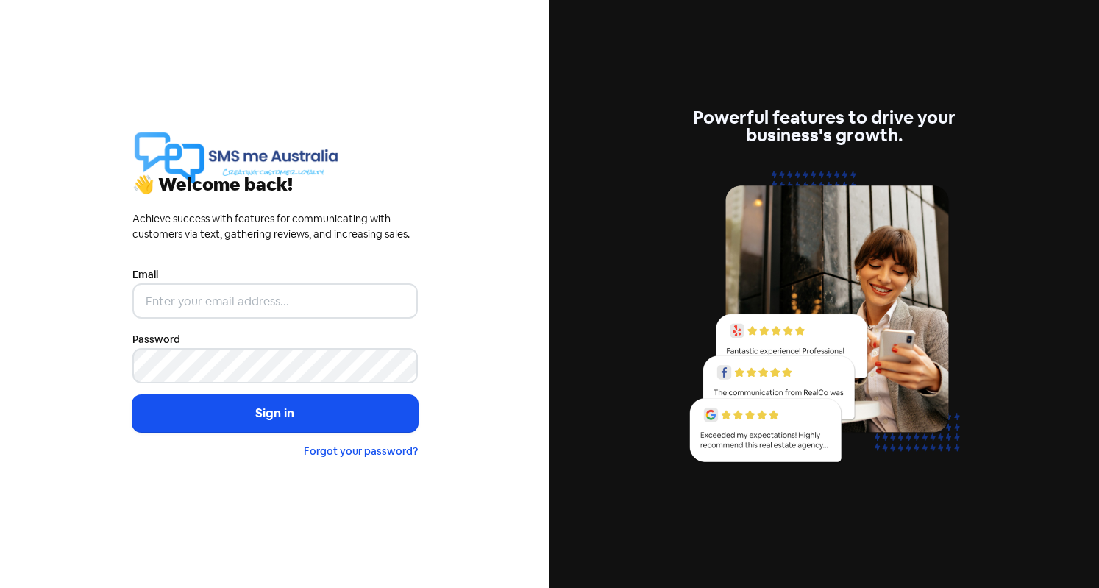 Image resolution: width=1099 pixels, height=588 pixels. What do you see at coordinates (275, 227) in the screenshot?
I see `div: Achieve success with features for communicating with customers via text, gathering reviews, and i...` at bounding box center [275, 227].